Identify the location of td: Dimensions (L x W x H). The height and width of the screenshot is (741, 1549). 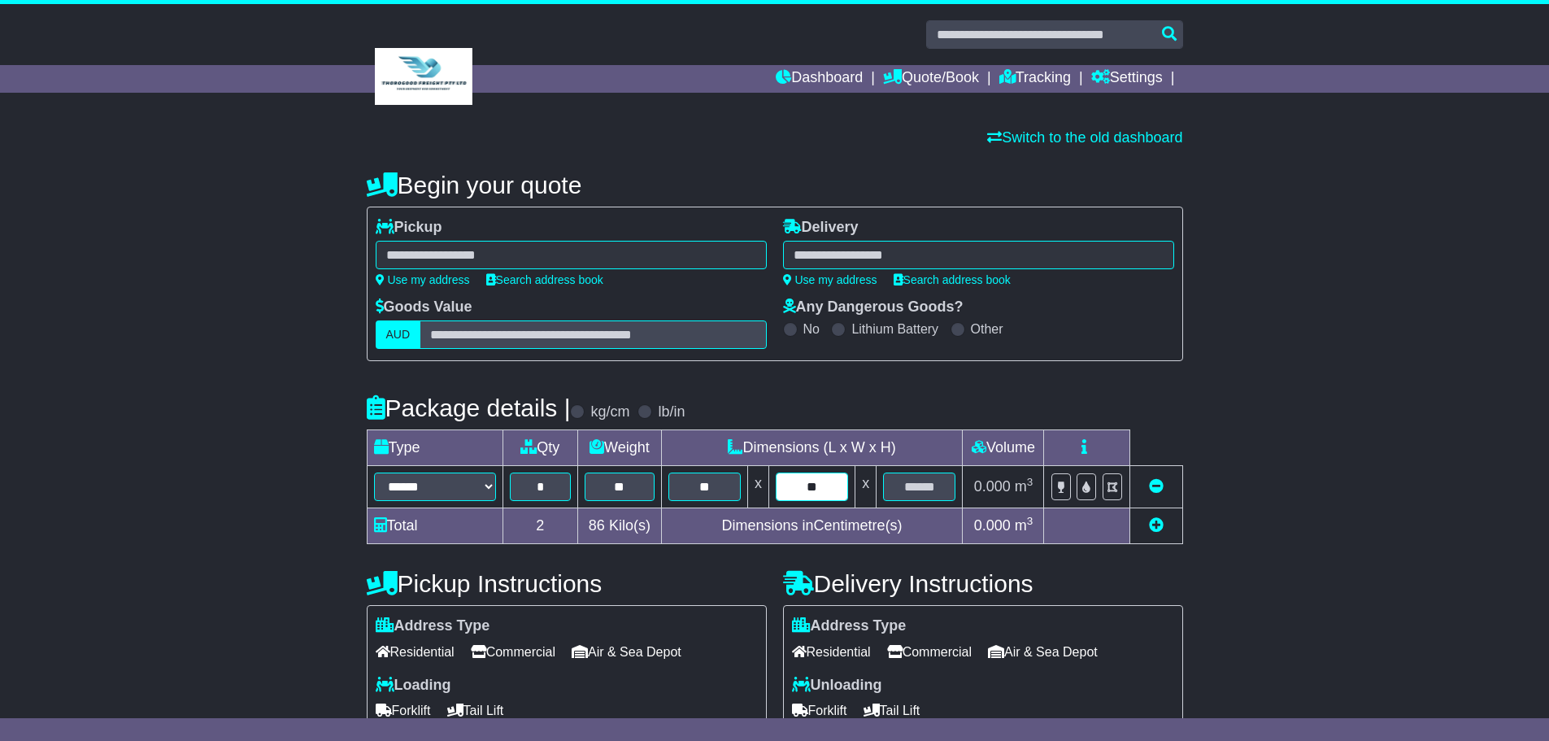
(812, 448).